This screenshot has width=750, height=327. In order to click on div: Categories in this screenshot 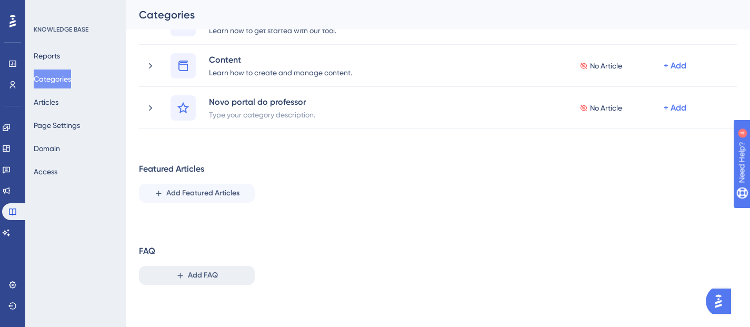, I will do `click(425, 15)`.